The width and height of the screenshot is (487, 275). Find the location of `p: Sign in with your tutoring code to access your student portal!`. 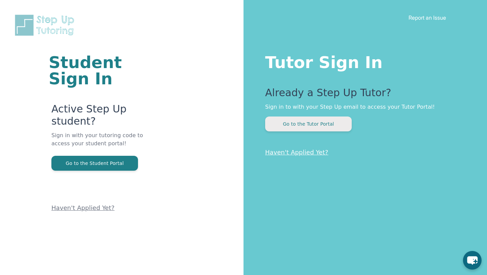

p: Sign in with your tutoring code to access your student portal! is located at coordinates (107, 143).